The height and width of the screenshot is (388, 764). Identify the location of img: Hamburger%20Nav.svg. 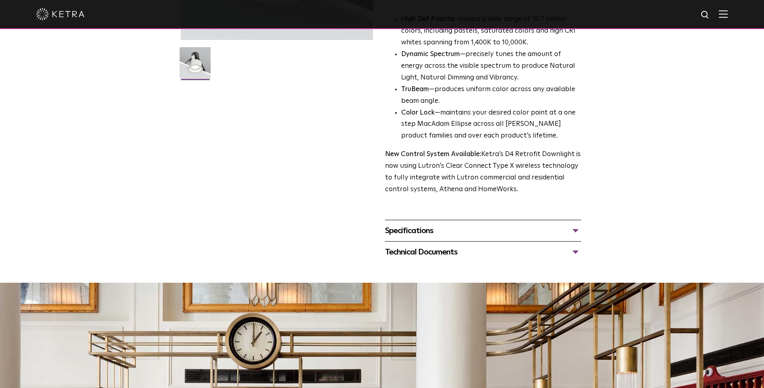
(723, 14).